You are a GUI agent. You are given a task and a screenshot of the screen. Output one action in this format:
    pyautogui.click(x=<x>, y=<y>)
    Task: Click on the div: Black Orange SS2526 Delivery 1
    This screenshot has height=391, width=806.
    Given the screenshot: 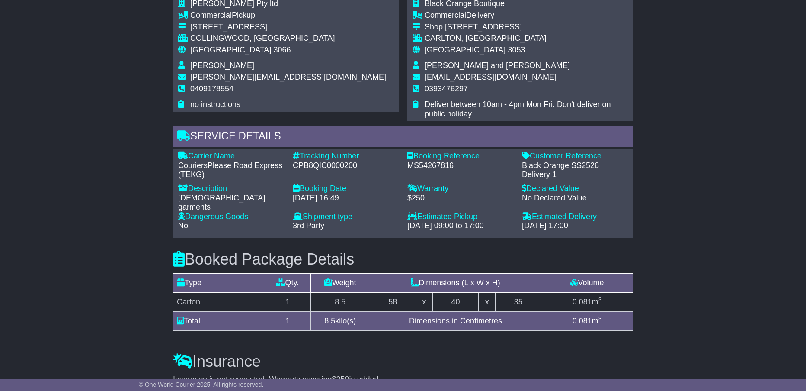 What is the action you would take?
    pyautogui.click(x=575, y=170)
    